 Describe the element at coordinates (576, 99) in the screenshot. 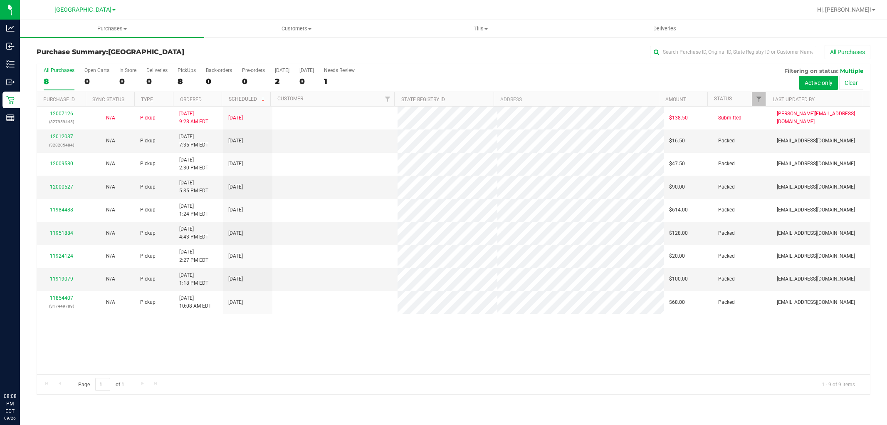

I see `th: Address` at that location.